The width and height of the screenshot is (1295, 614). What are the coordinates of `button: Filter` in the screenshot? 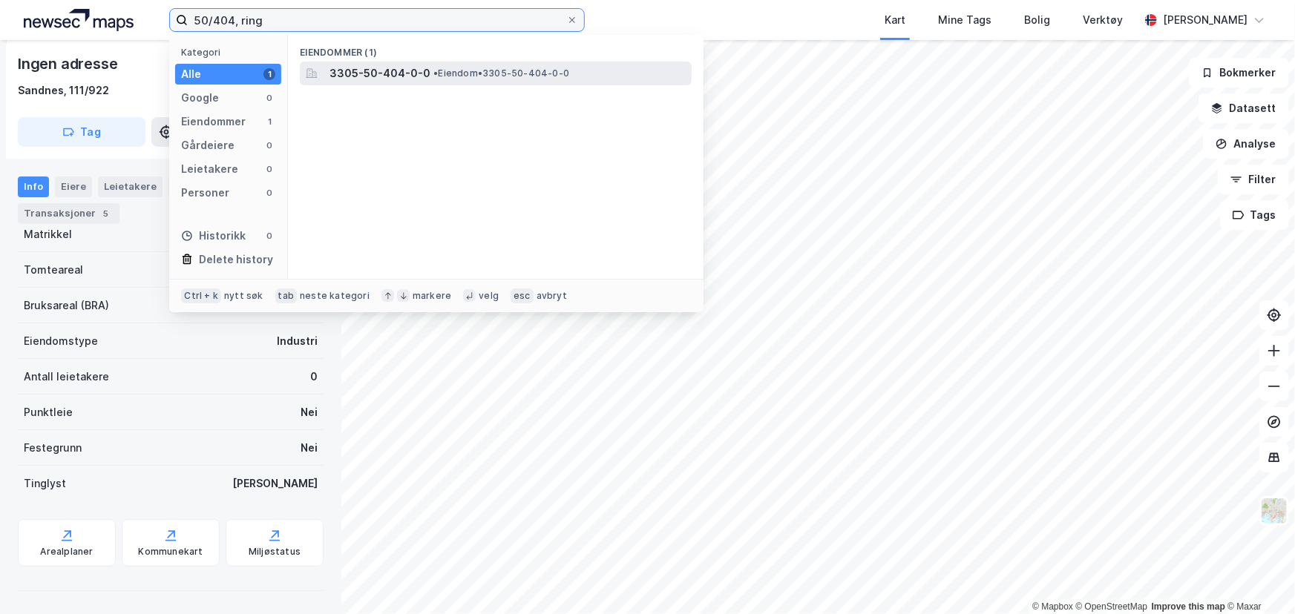 It's located at (1253, 180).